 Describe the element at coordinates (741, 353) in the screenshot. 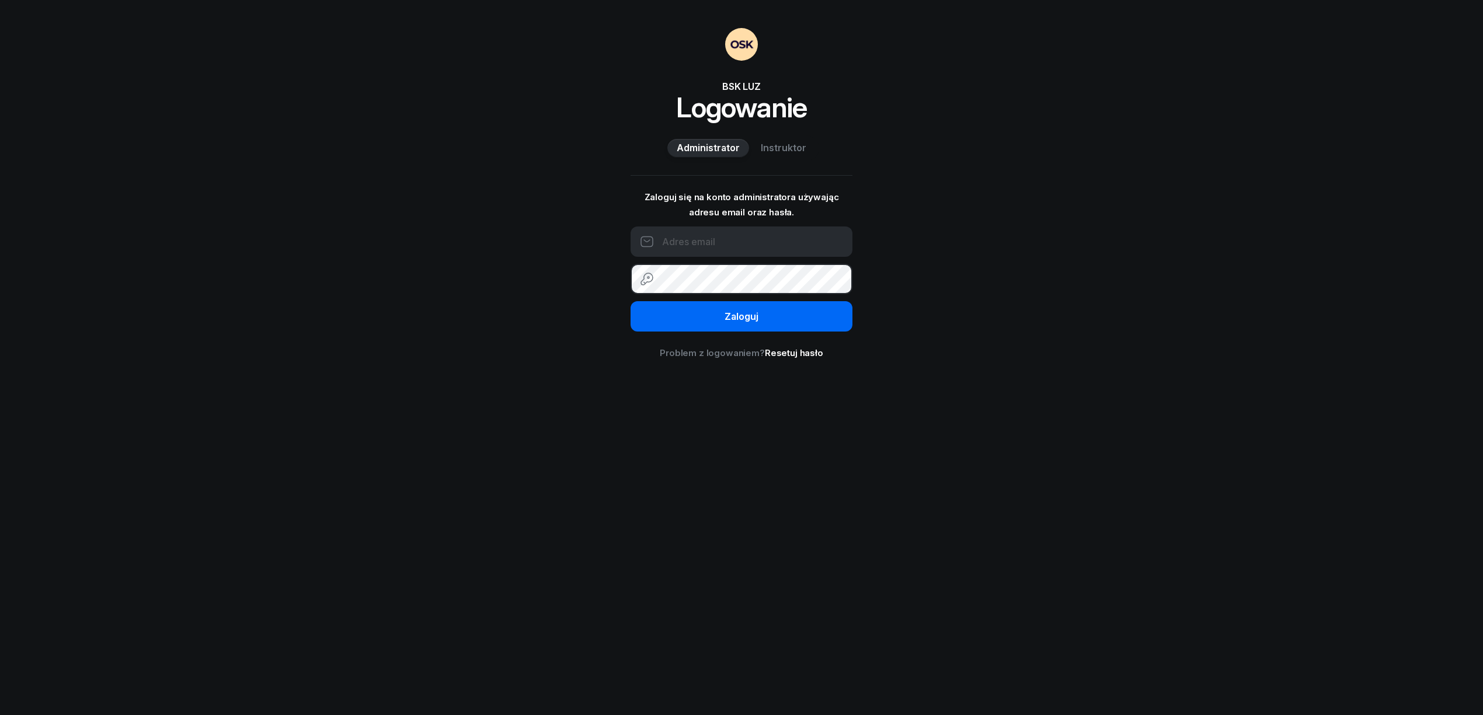

I see `div: Problem z logowaniem?` at that location.